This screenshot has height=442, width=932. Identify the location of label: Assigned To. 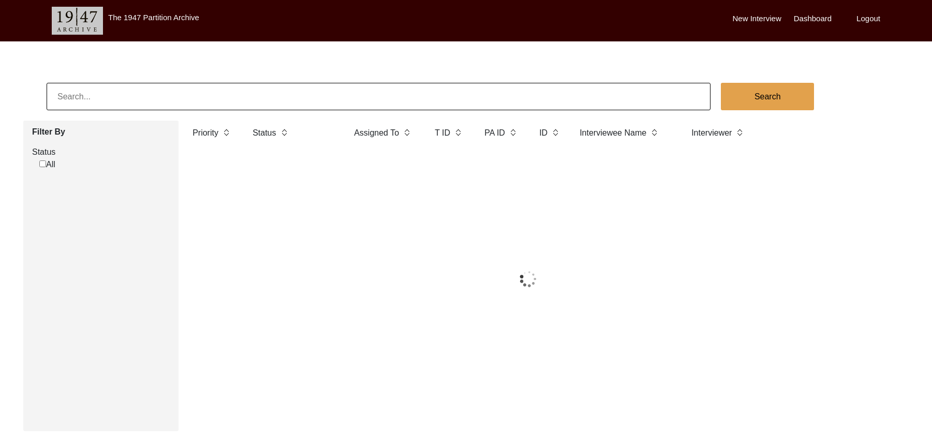
(376, 133).